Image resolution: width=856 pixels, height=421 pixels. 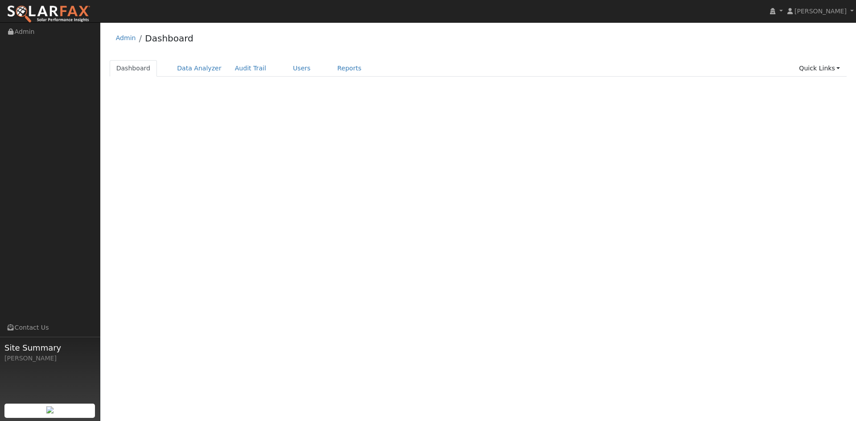 I want to click on img: retrieve, so click(x=50, y=410).